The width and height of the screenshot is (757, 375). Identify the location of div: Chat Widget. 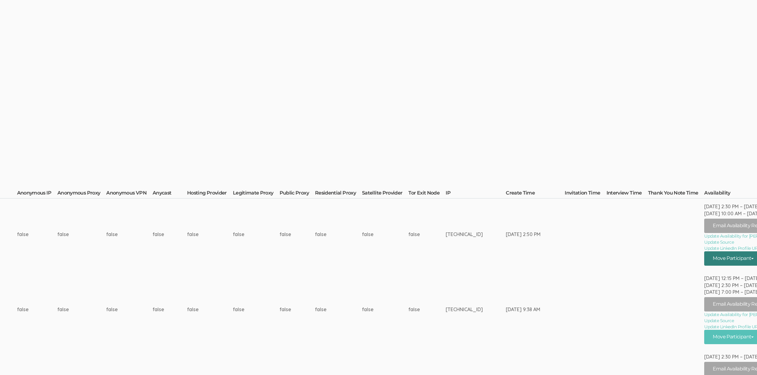
(742, 360).